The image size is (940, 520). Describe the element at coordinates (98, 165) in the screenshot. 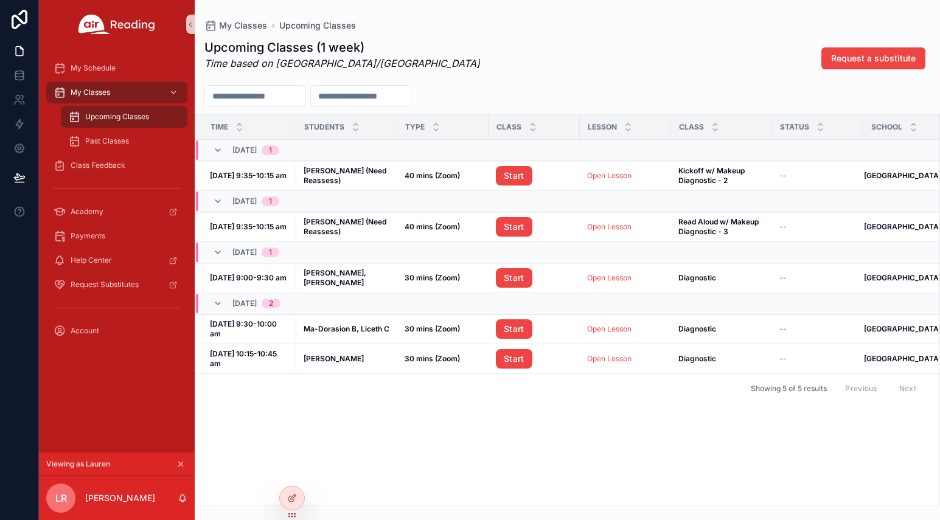

I see `span: Class Feedback` at that location.